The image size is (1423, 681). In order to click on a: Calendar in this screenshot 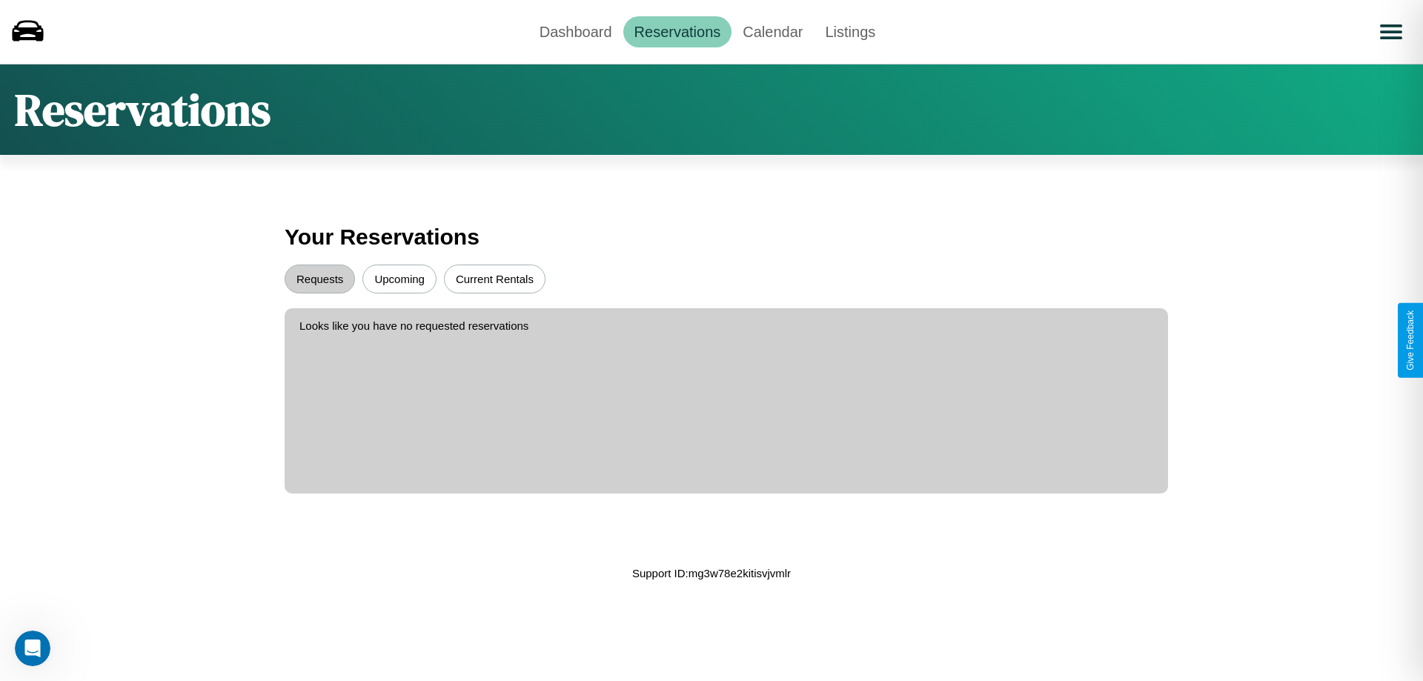, I will do `click(772, 32)`.